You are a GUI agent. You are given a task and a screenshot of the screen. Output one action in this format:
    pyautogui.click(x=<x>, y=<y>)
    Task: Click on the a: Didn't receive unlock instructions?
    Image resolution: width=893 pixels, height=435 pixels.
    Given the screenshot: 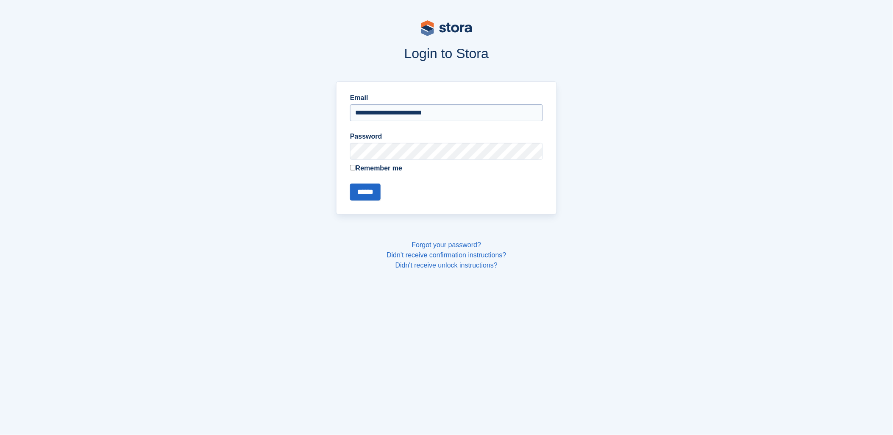 What is the action you would take?
    pyautogui.click(x=446, y=265)
    